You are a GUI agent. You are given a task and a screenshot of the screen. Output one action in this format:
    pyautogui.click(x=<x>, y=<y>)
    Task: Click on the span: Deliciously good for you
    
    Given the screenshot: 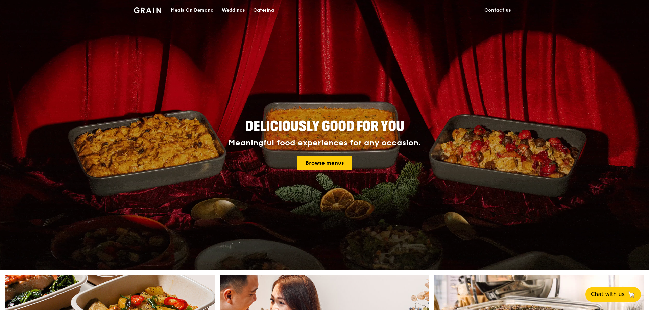 What is the action you would take?
    pyautogui.click(x=324, y=127)
    